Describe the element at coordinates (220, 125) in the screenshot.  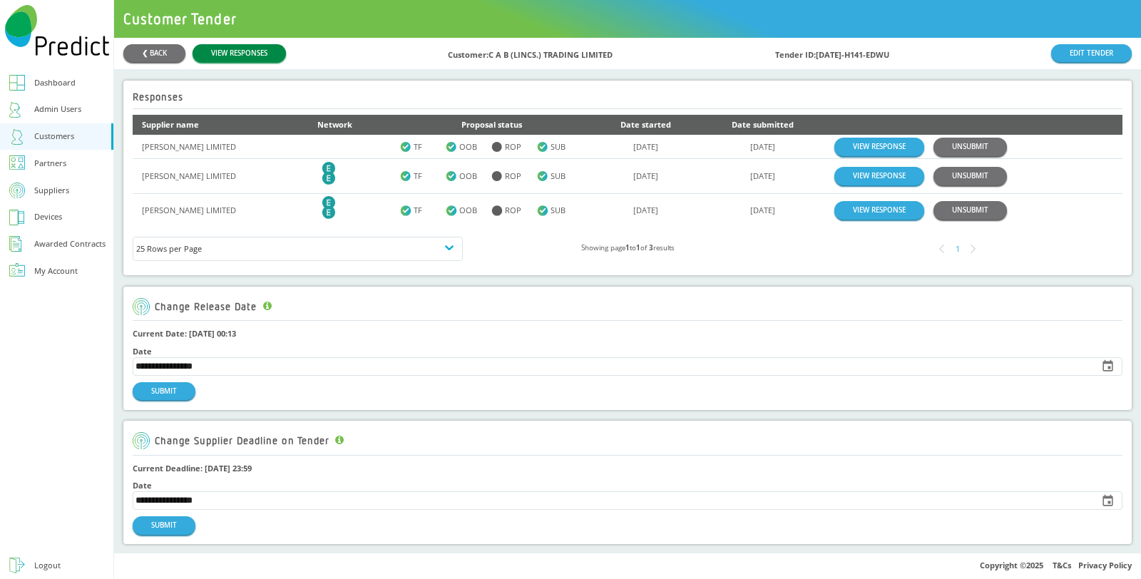
I see `div: Supplier name` at that location.